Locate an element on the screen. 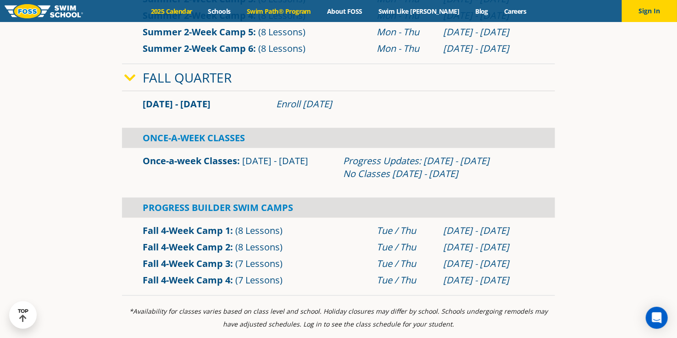 The height and width of the screenshot is (338, 677). a: Fall 4-Week Camp 2 is located at coordinates (186, 247).